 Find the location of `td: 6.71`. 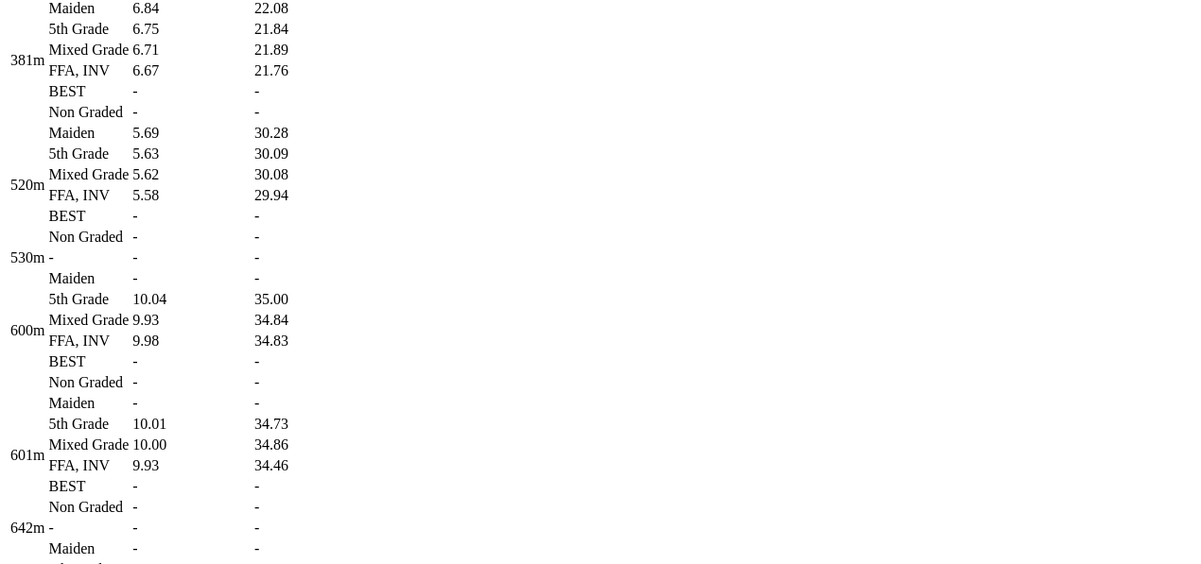

td: 6.71 is located at coordinates (191, 50).